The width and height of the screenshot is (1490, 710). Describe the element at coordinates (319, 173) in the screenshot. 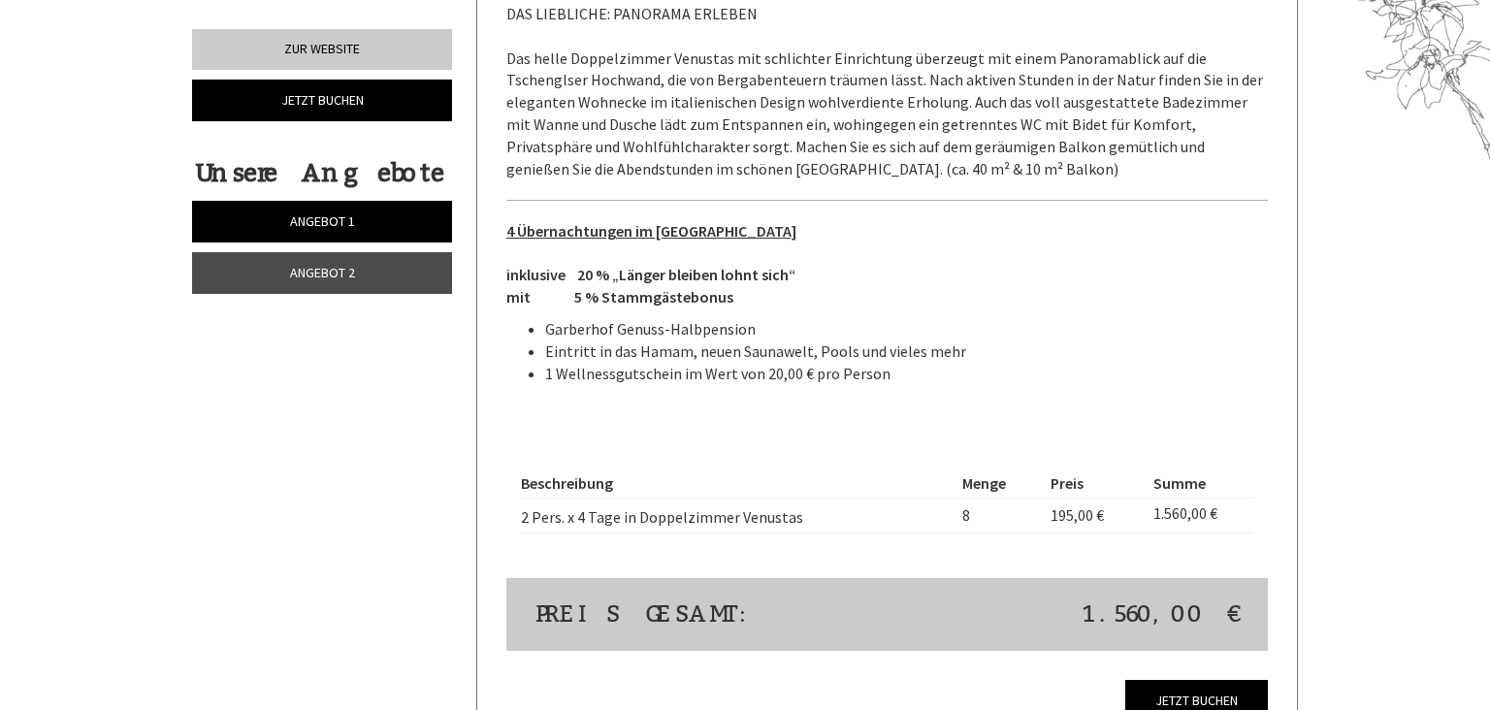

I see `div: Unsere Angebote` at that location.